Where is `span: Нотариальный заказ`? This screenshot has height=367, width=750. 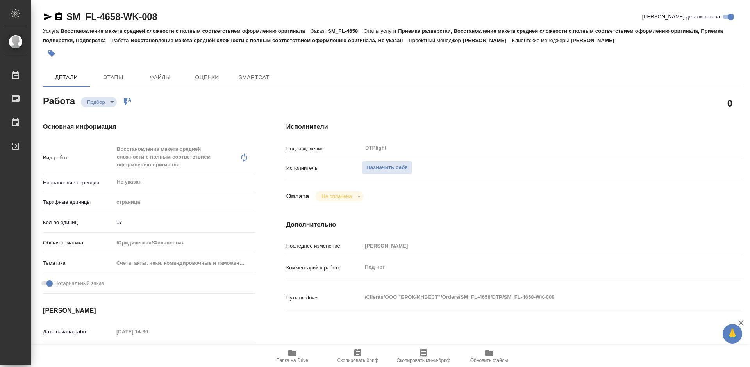
span: Нотариальный заказ is located at coordinates (79, 284).